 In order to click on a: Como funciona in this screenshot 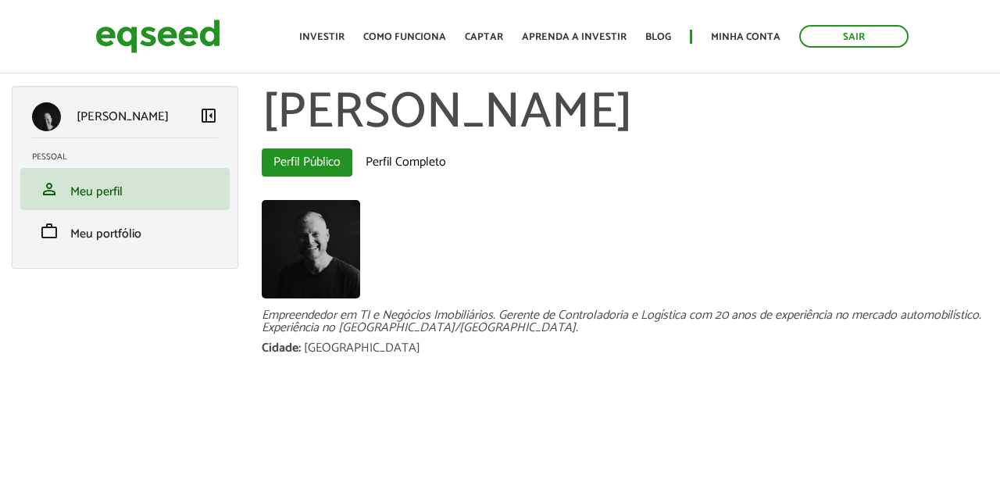, I will do `click(404, 37)`.